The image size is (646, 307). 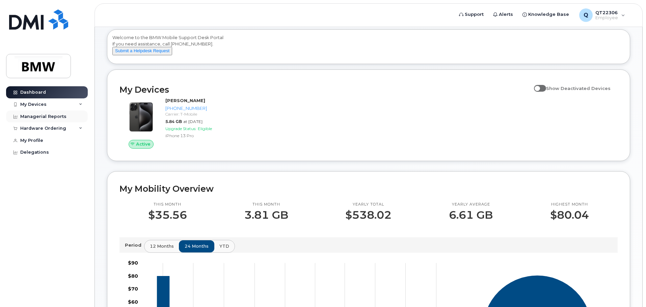 What do you see at coordinates (586, 15) in the screenshot?
I see `span: Q` at bounding box center [586, 15].